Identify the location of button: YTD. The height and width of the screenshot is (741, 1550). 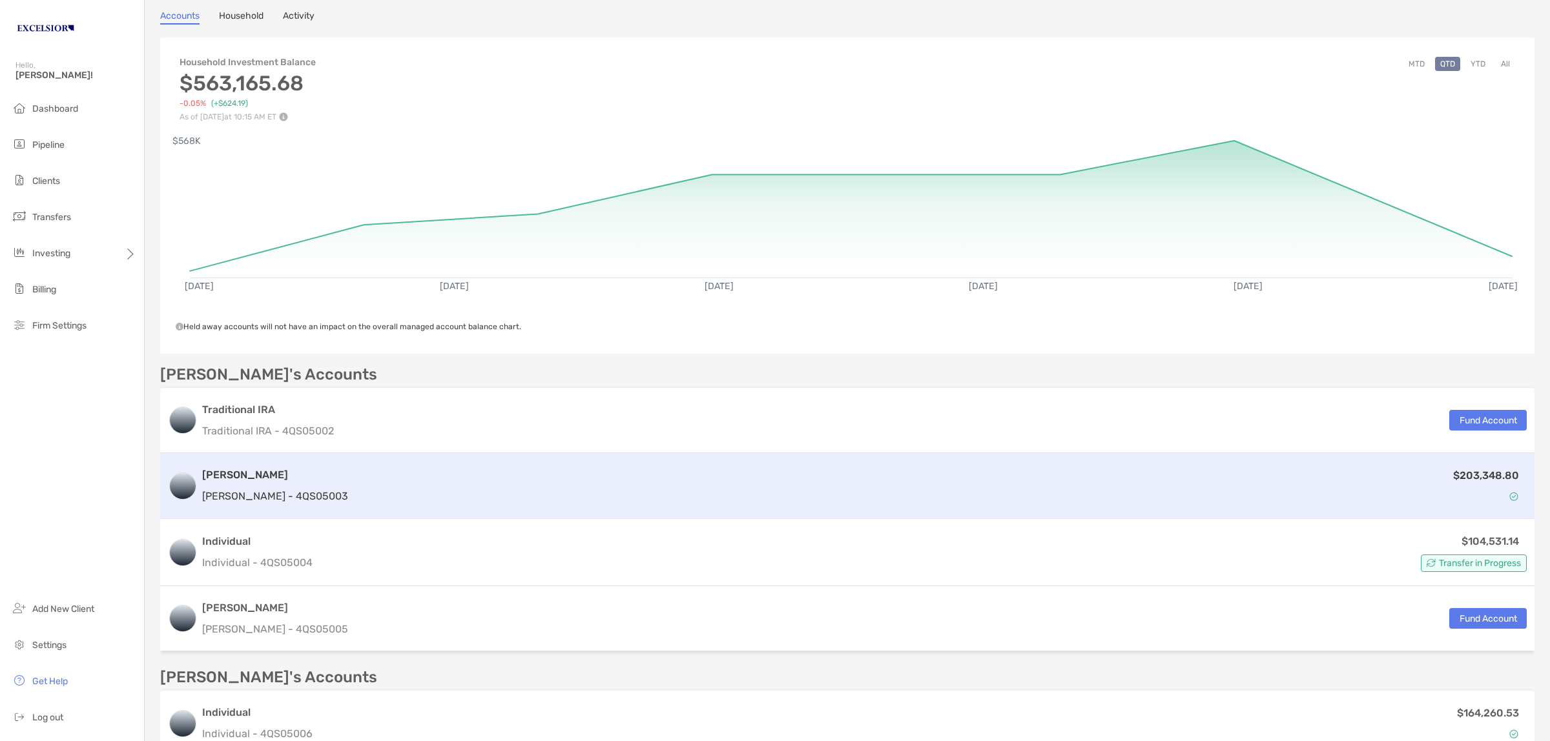
(1477, 64).